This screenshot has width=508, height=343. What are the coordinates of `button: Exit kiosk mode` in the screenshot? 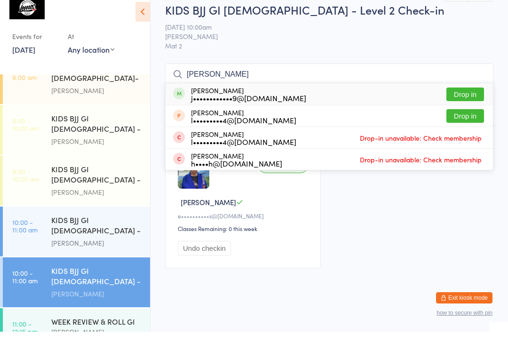 It's located at (465, 309).